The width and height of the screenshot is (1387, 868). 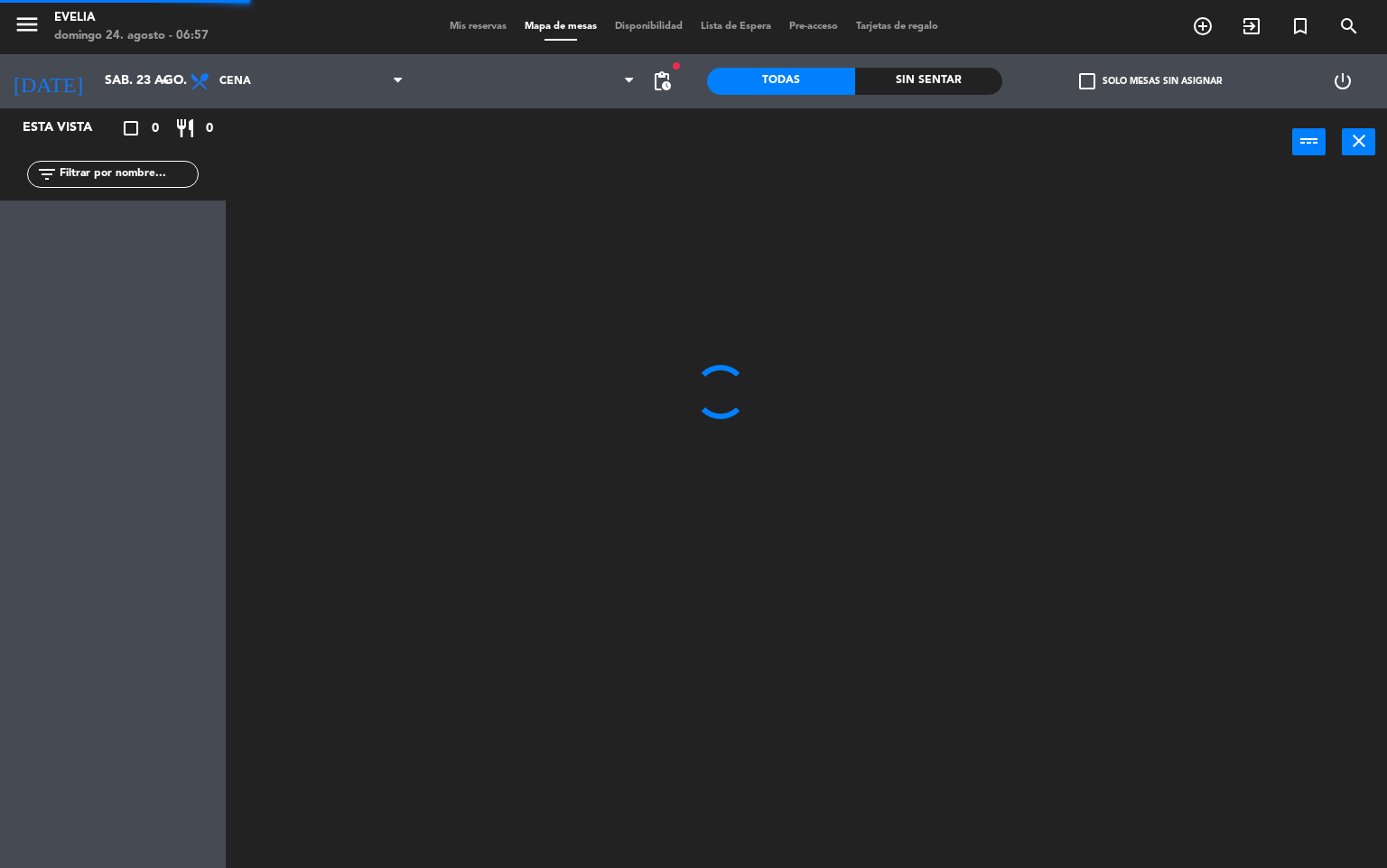 I want to click on button: menu, so click(x=27, y=27).